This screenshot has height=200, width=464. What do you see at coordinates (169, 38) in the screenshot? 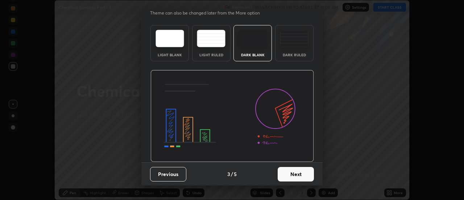
I see `img: lightTheme.e5ed3b09.svg` at bounding box center [169, 38].